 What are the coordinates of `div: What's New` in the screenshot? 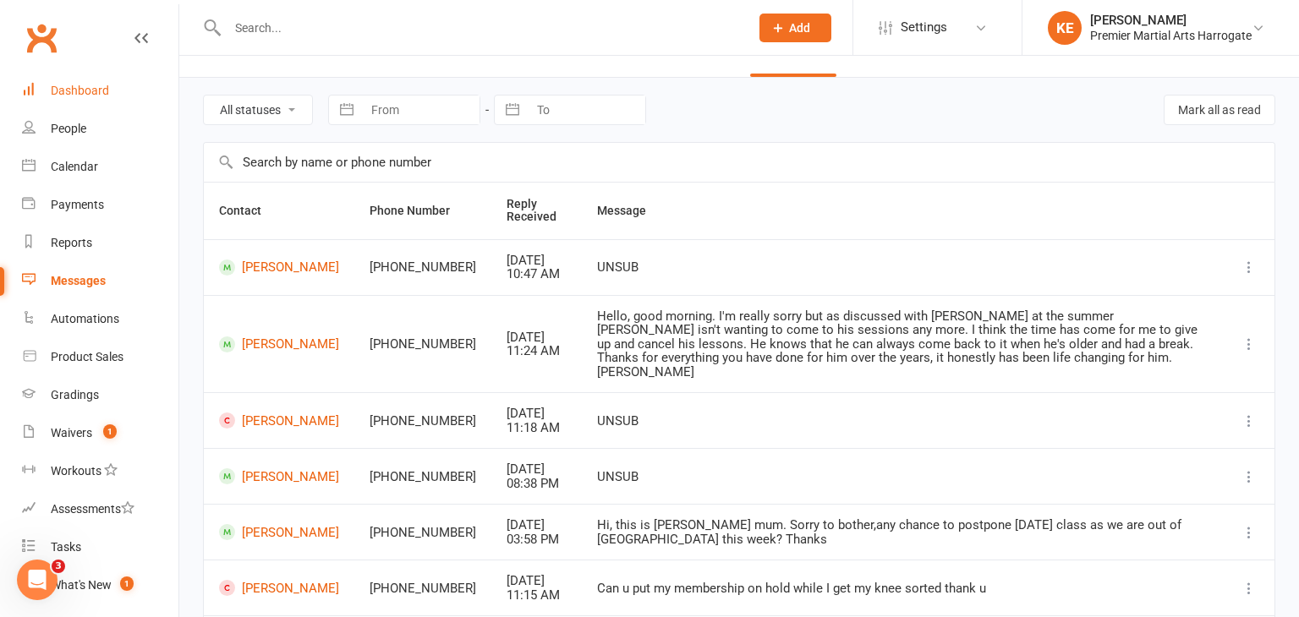 It's located at (81, 585).